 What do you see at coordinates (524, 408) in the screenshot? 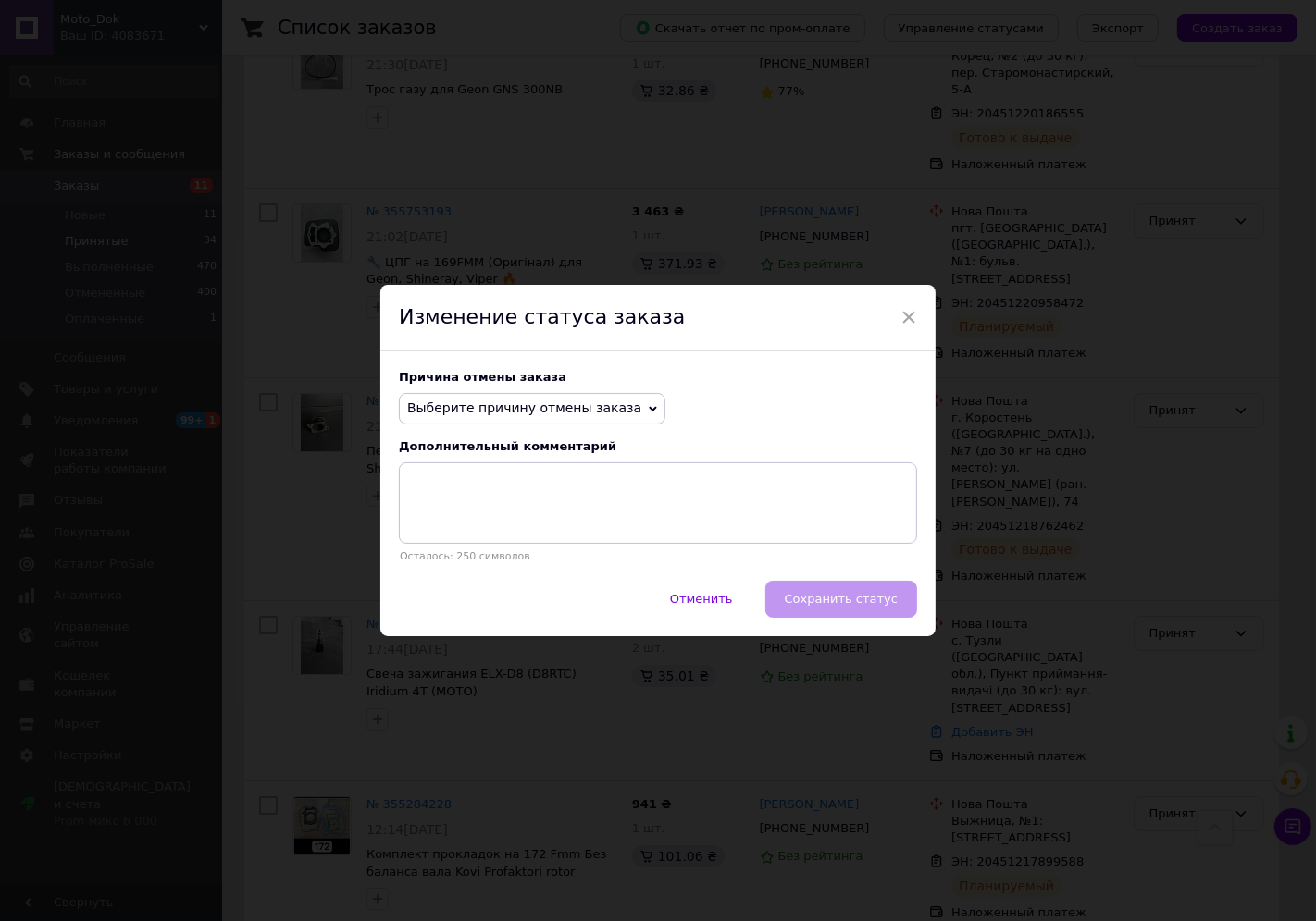
I see `span: Выберите причину отмены заказа` at bounding box center [524, 408].